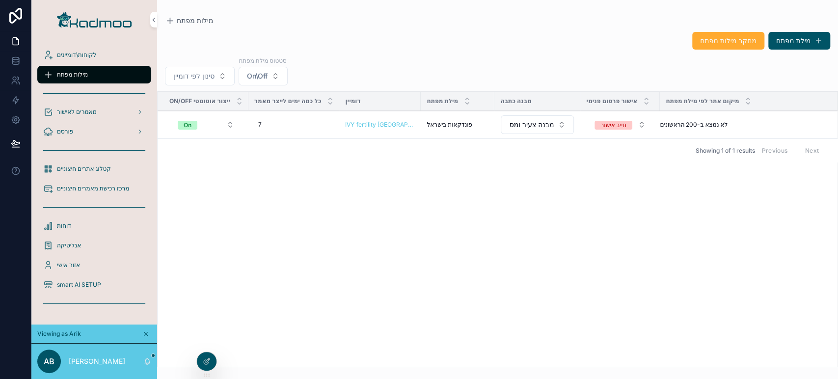  What do you see at coordinates (694, 125) in the screenshot?
I see `span: לא נמצא ב-200 הראשונים` at bounding box center [694, 125].